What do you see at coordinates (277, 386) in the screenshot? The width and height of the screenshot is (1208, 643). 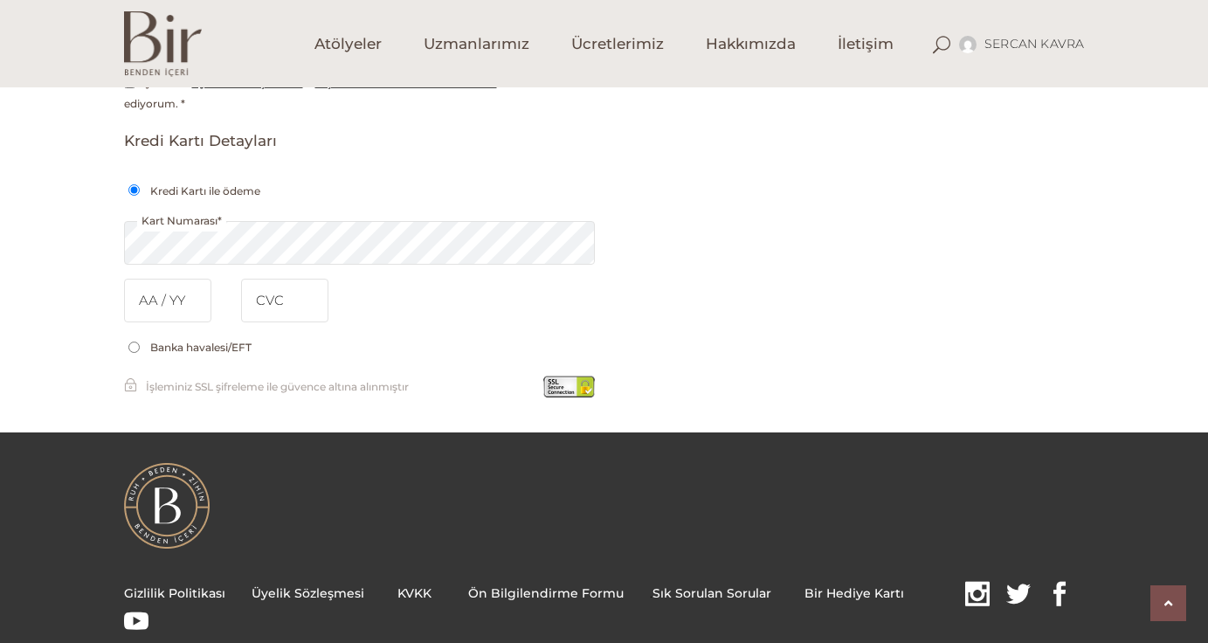 I see `span: İşleminiz SSL şifreleme ile güvence altına alınmıştır` at bounding box center [277, 386].